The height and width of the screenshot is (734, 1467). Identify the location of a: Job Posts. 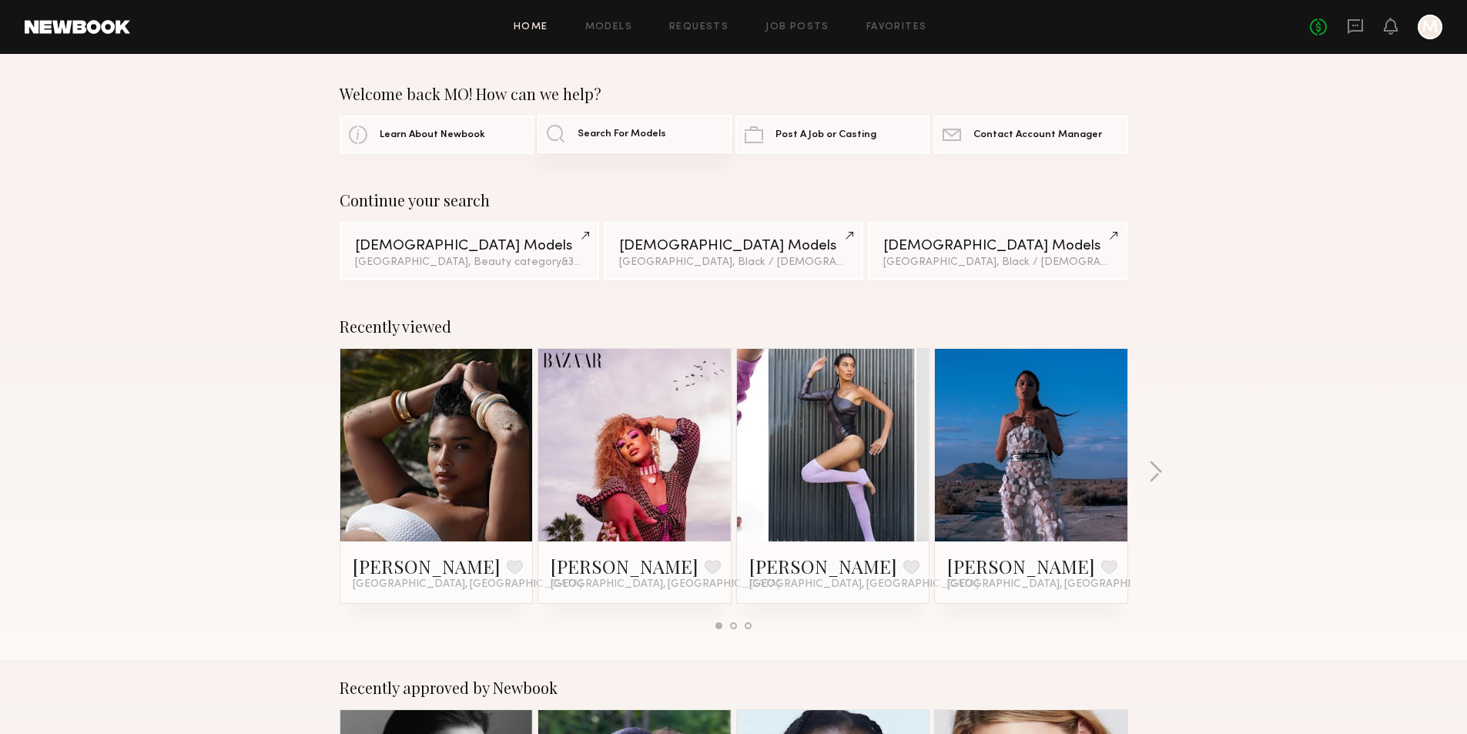
(797, 27).